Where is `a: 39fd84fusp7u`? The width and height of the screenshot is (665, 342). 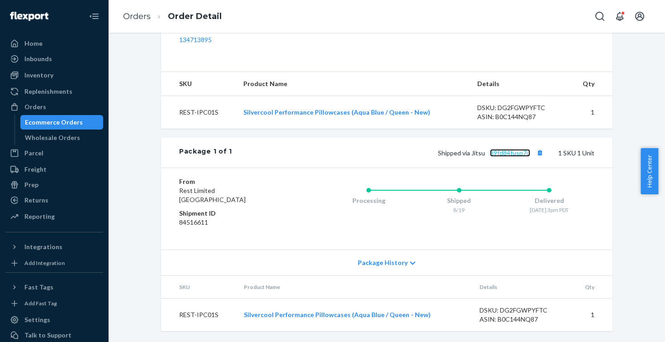
a: 39fd84fusp7u is located at coordinates (510, 153).